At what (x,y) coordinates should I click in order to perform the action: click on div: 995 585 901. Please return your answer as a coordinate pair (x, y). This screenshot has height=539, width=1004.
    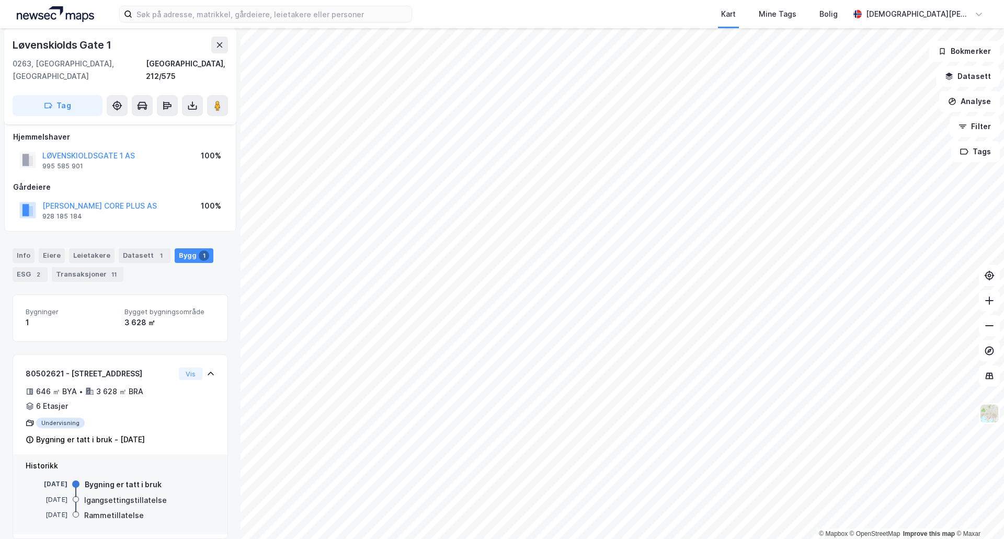
    Looking at the image, I should click on (63, 166).